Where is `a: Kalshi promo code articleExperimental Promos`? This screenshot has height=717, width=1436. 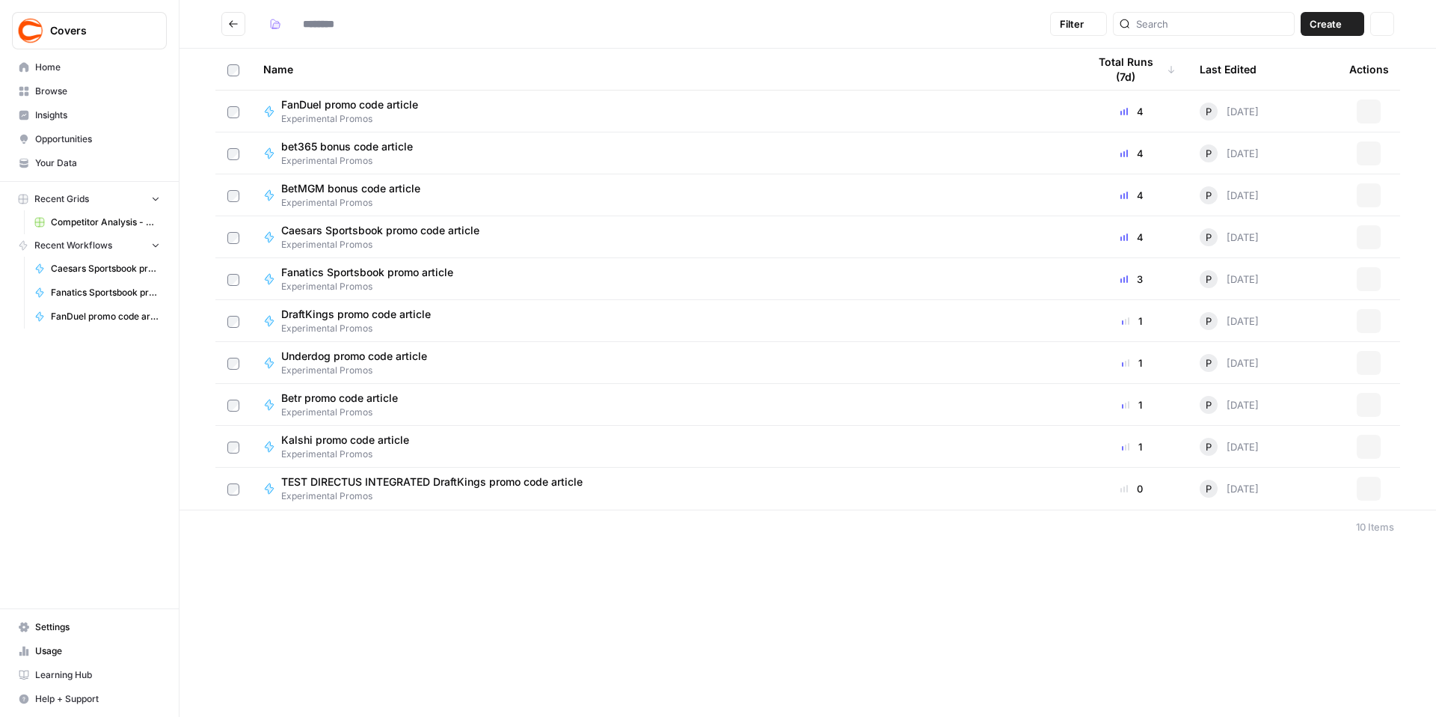
a: Kalshi promo code articleExperimental Promos is located at coordinates (664, 447).